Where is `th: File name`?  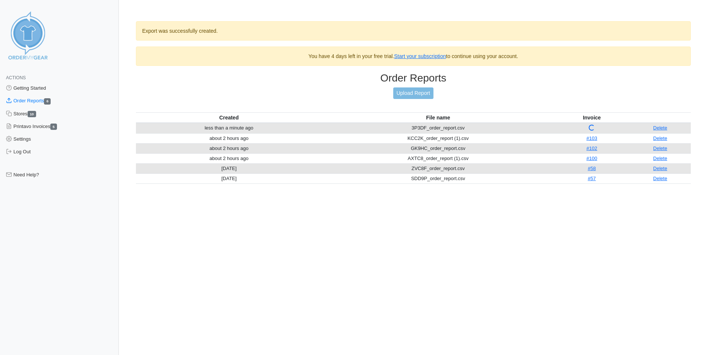 th: File name is located at coordinates (438, 118).